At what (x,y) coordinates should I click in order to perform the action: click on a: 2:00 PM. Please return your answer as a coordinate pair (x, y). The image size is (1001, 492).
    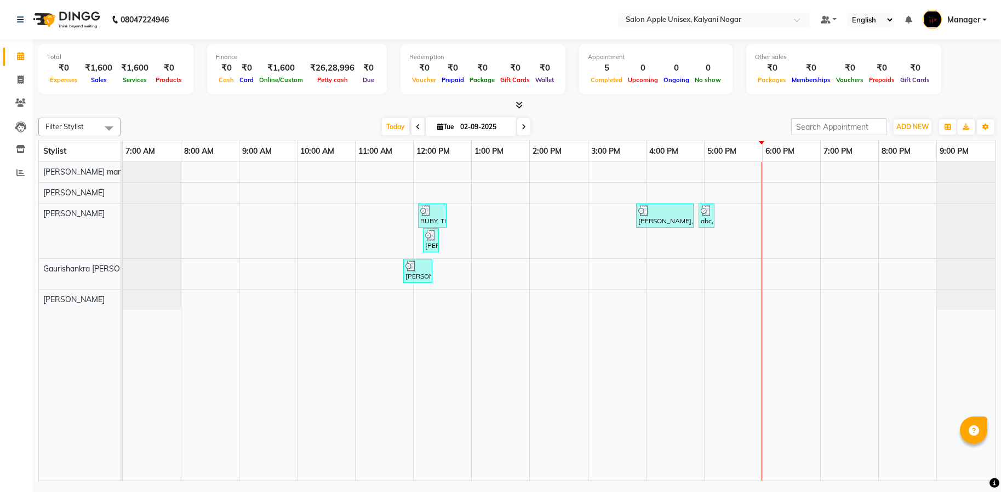
    Looking at the image, I should click on (547, 151).